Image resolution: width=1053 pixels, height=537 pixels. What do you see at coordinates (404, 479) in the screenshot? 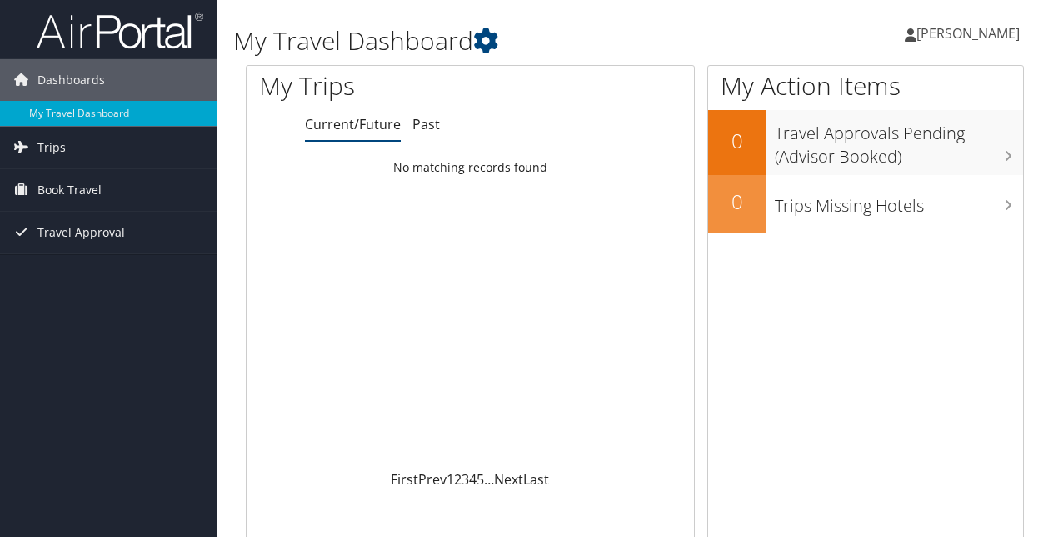
I see `a: First` at bounding box center [404, 479].